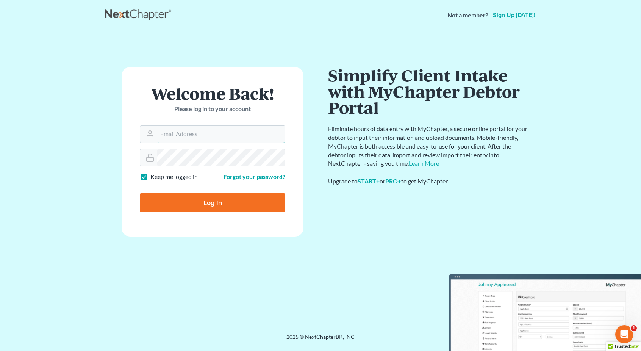 The height and width of the screenshot is (351, 641). What do you see at coordinates (634, 328) in the screenshot?
I see `span: 1` at bounding box center [634, 328].